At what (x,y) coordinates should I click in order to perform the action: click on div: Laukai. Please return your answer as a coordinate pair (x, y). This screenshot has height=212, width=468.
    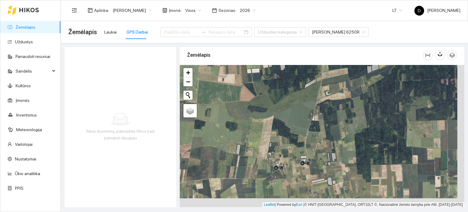
    Looking at the image, I should click on (110, 32).